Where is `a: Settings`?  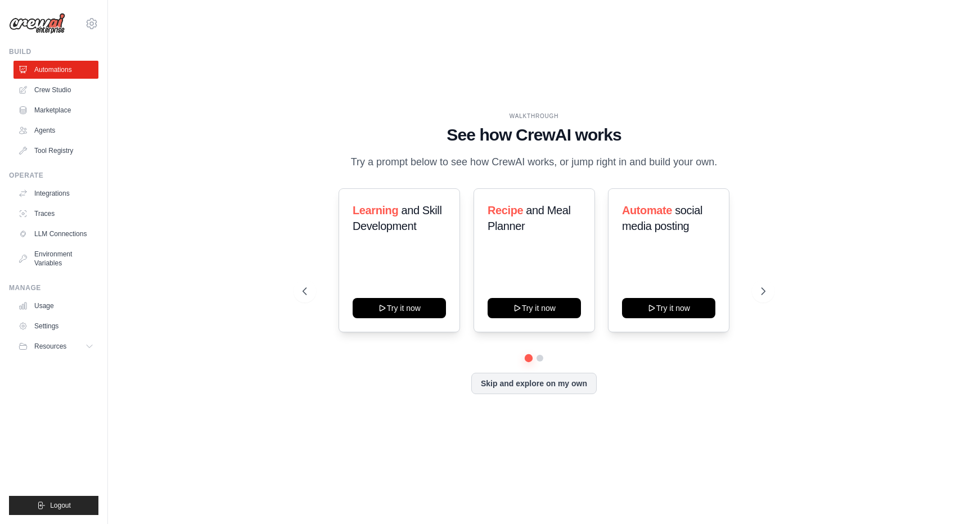
a: Settings is located at coordinates (56, 326).